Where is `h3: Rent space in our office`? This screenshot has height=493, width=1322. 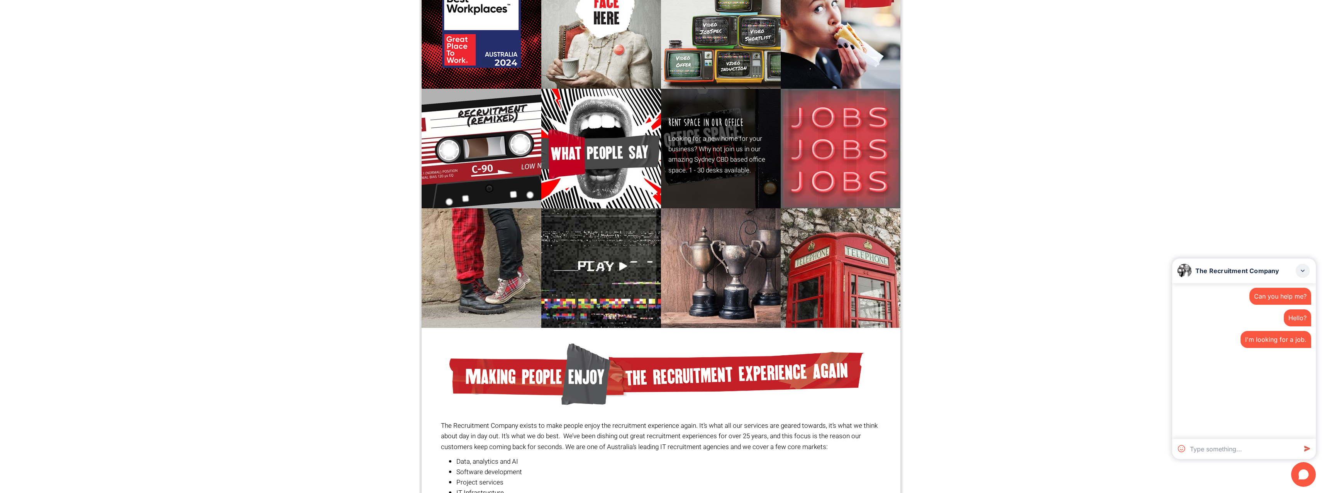 h3: Rent space in our office is located at coordinates (706, 123).